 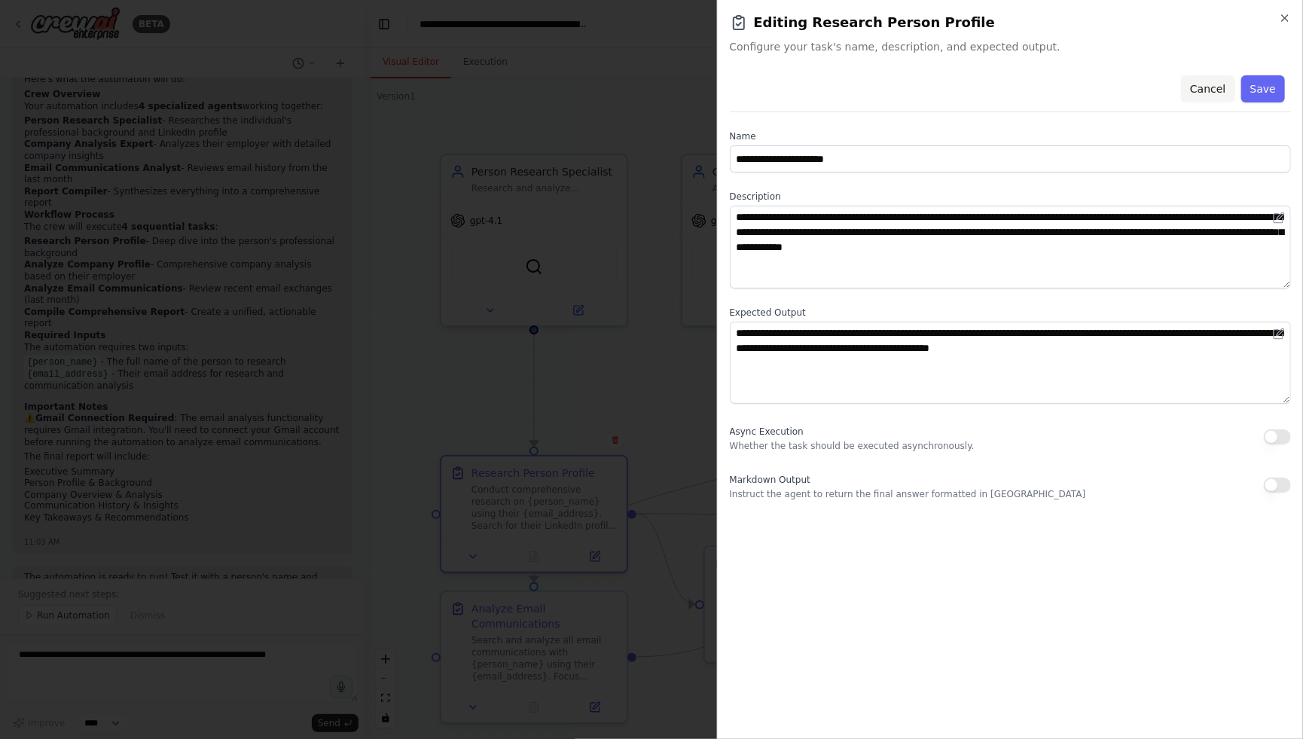 What do you see at coordinates (1010, 197) in the screenshot?
I see `label: Description` at bounding box center [1010, 197].